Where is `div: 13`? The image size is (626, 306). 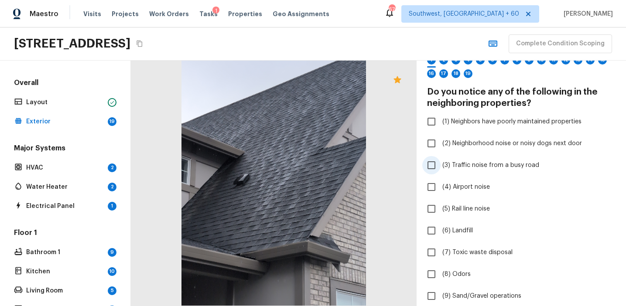
div: 13 is located at coordinates (578, 60).